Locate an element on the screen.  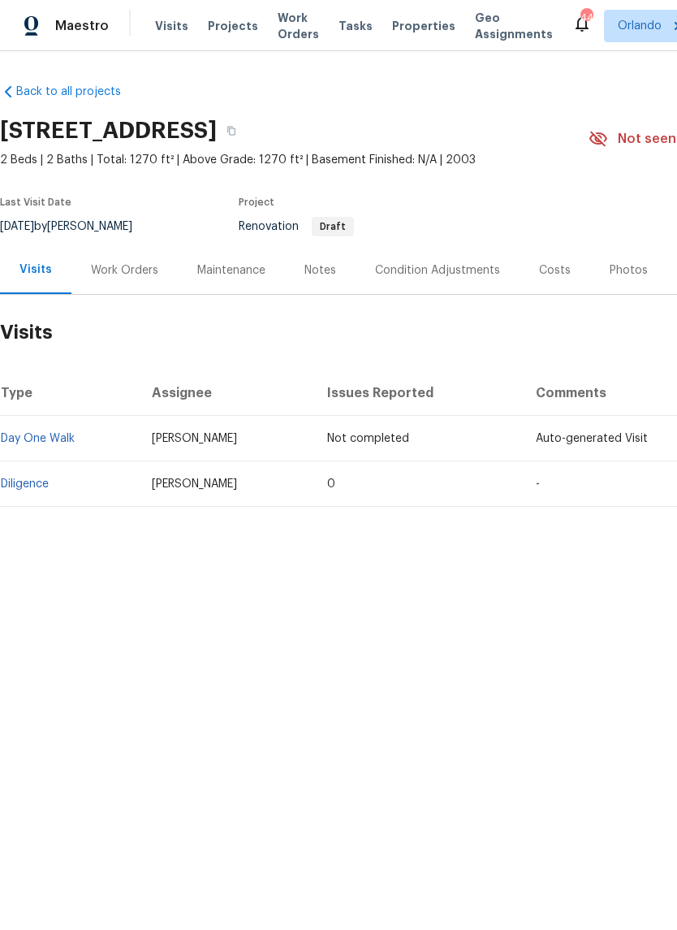
th: Issues Reported is located at coordinates (418, 393).